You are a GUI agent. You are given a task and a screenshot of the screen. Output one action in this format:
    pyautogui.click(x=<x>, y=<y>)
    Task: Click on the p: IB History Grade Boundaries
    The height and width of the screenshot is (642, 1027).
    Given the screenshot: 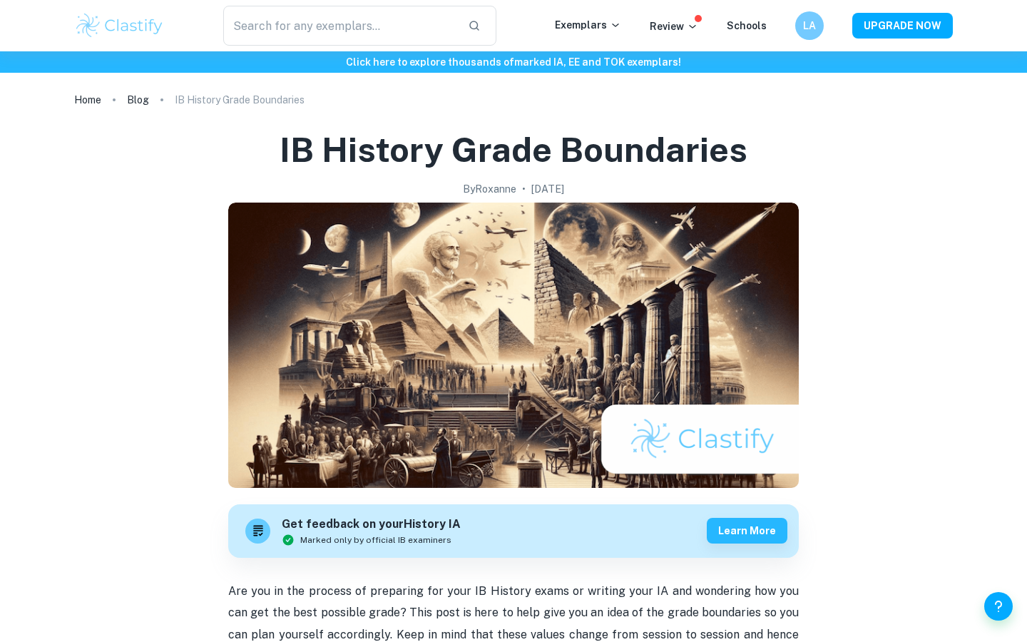 What is the action you would take?
    pyautogui.click(x=240, y=100)
    